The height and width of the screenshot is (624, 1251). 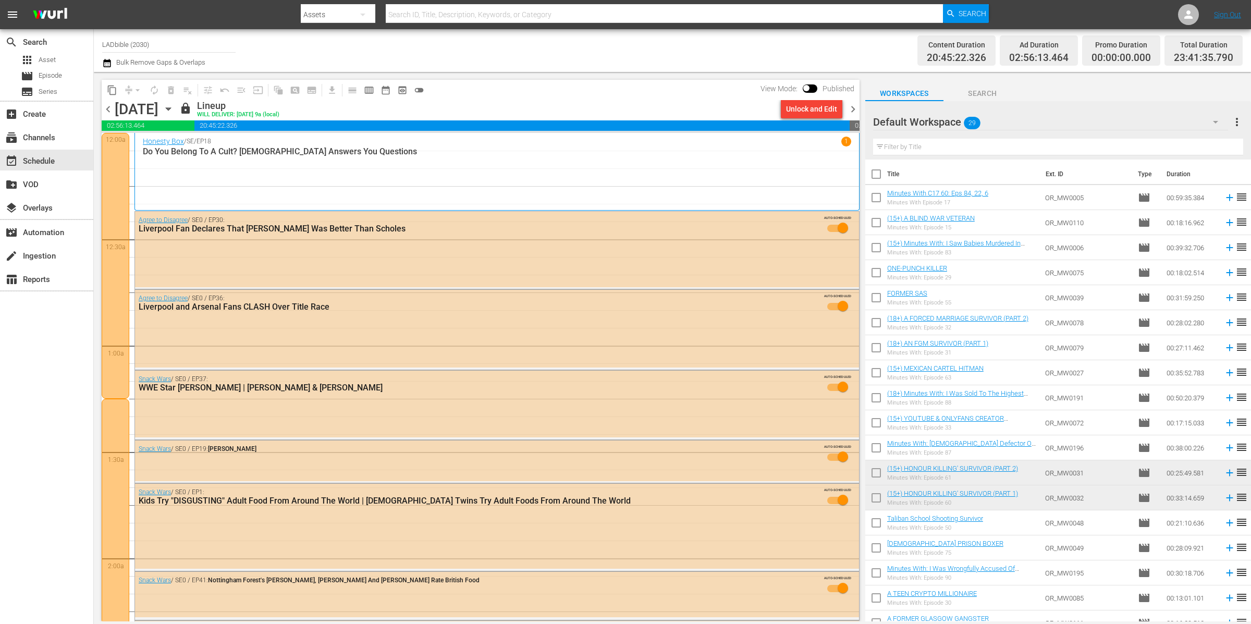 What do you see at coordinates (186, 108) in the screenshot?
I see `span: lock` at bounding box center [186, 108].